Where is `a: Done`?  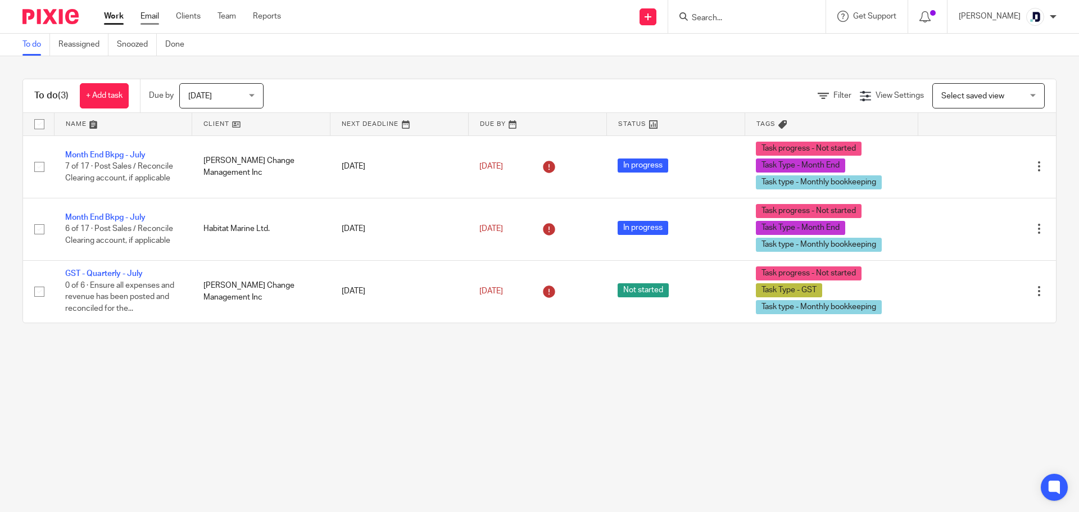 a: Done is located at coordinates (179, 44).